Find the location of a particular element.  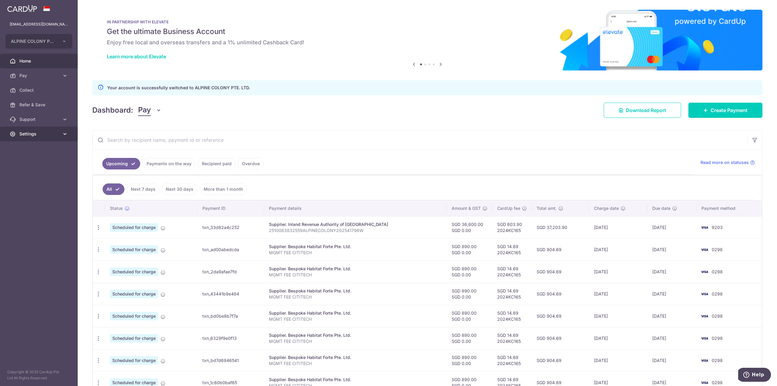

a: Recipient paid is located at coordinates (217, 164).